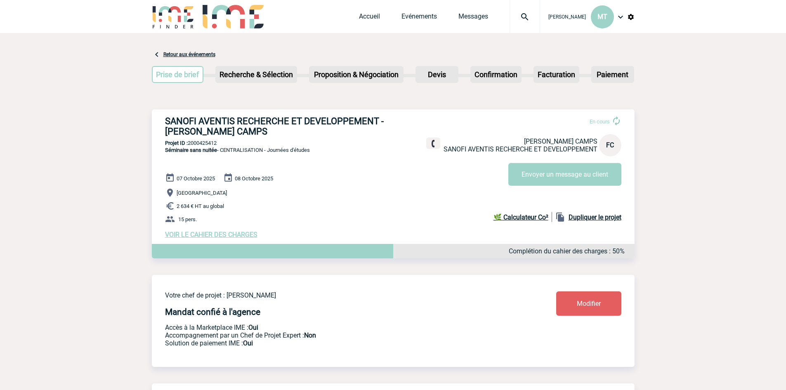 The image size is (786, 390). I want to click on span: 08 Octobre 2025, so click(254, 178).